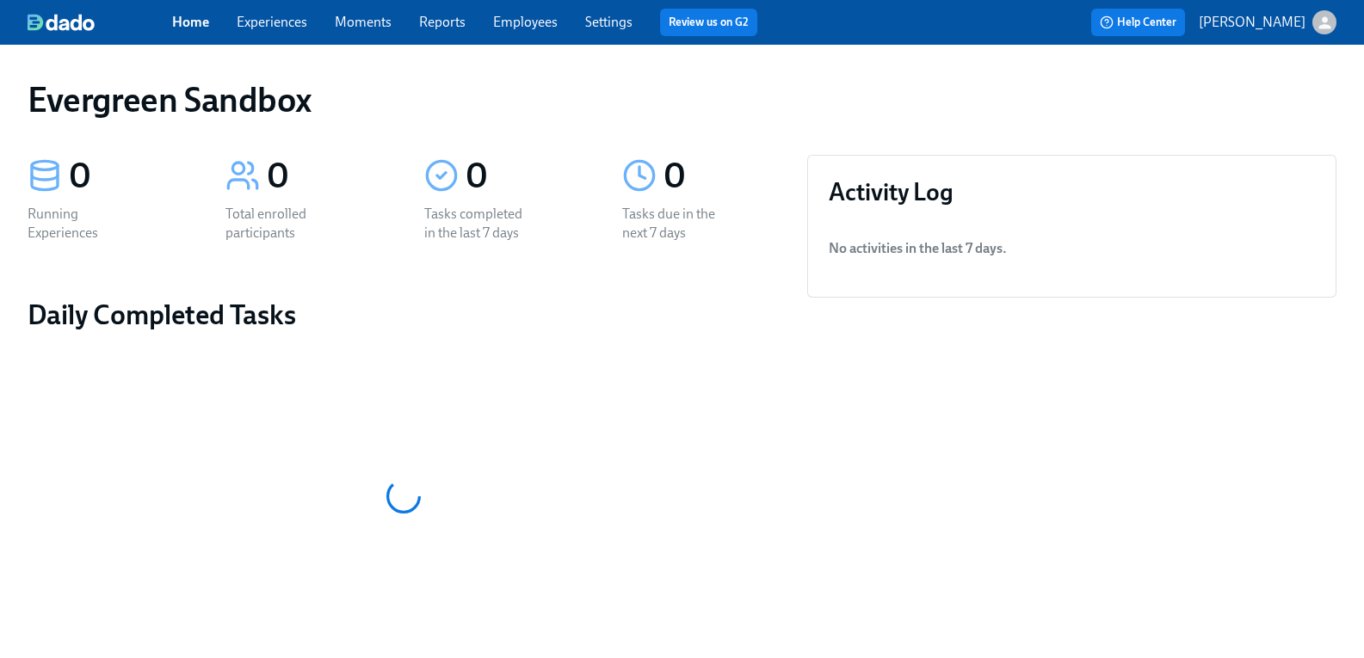  What do you see at coordinates (83, 224) in the screenshot?
I see `div: Running Experiences` at bounding box center [83, 224].